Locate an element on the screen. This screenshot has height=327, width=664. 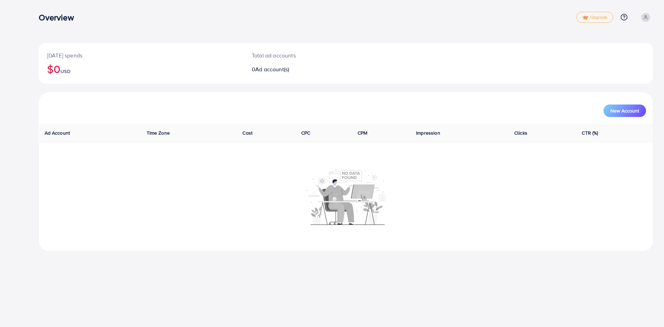
span: Ad account(s) is located at coordinates (272, 69).